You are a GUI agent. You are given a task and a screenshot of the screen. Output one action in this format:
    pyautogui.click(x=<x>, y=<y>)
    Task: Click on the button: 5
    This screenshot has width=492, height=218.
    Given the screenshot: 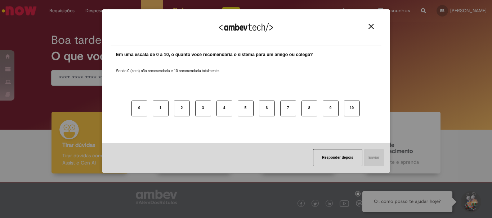 What is the action you would take?
    pyautogui.click(x=245, y=109)
    